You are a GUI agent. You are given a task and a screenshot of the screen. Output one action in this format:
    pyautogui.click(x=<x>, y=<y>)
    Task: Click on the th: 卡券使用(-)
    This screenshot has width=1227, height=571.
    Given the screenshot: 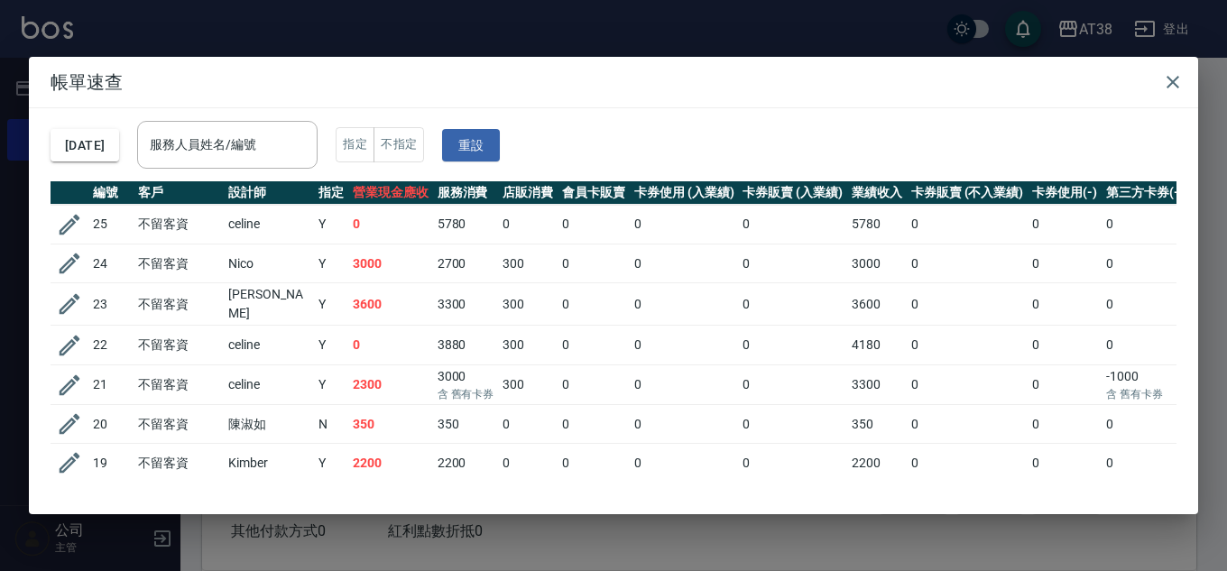 What is the action you would take?
    pyautogui.click(x=1065, y=193)
    